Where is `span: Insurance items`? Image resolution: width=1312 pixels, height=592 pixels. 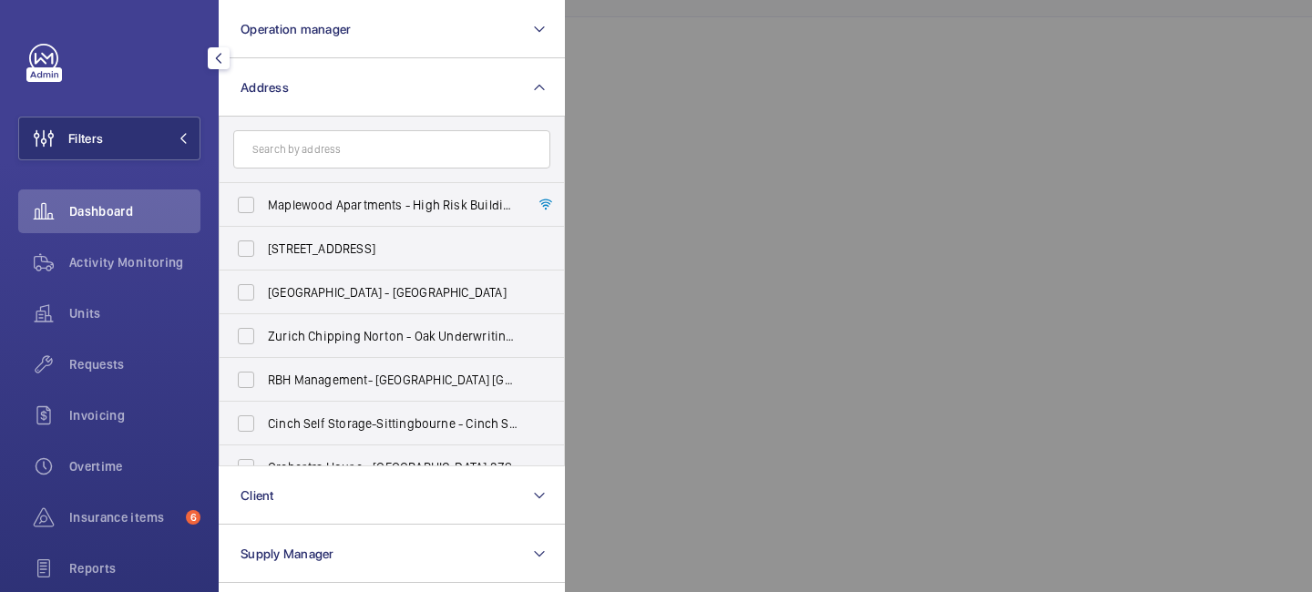 span: Insurance items is located at coordinates (124, 518).